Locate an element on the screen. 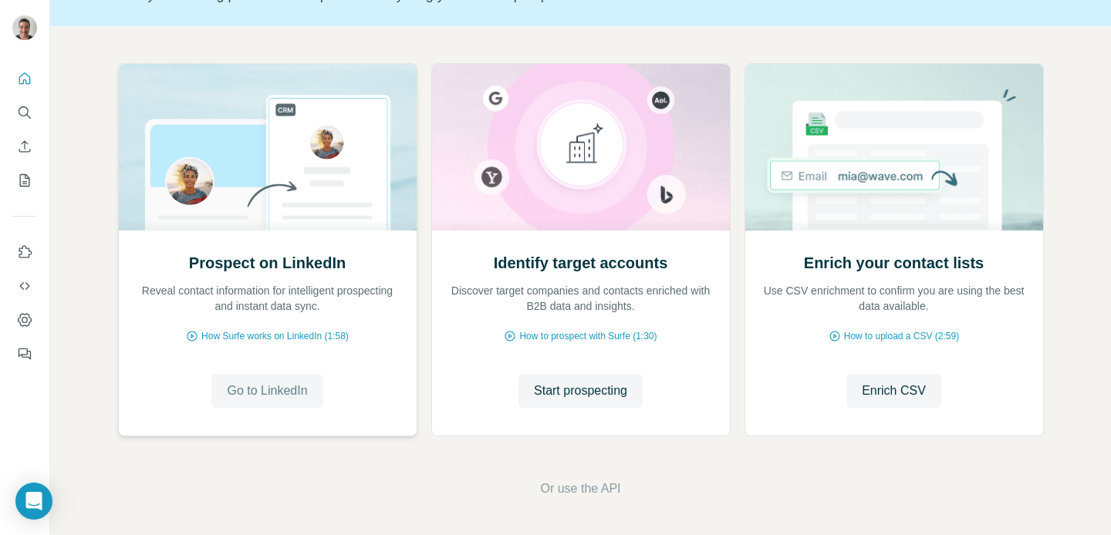 The width and height of the screenshot is (1111, 535). button: My lists is located at coordinates (25, 181).